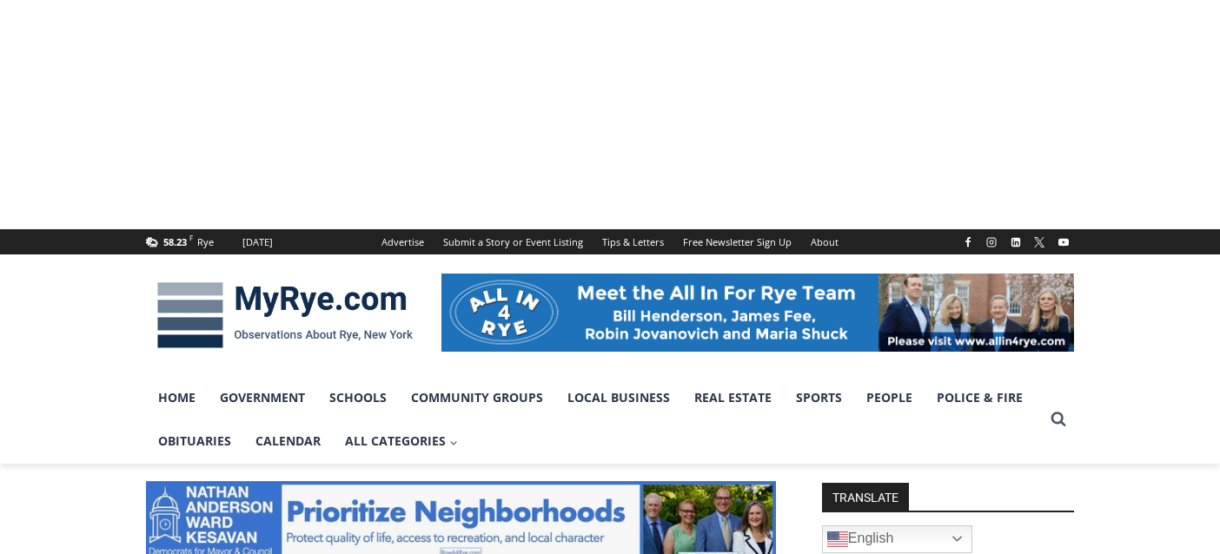 The height and width of the screenshot is (554, 1220). Describe the element at coordinates (477, 398) in the screenshot. I see `a: Community Groups` at that location.